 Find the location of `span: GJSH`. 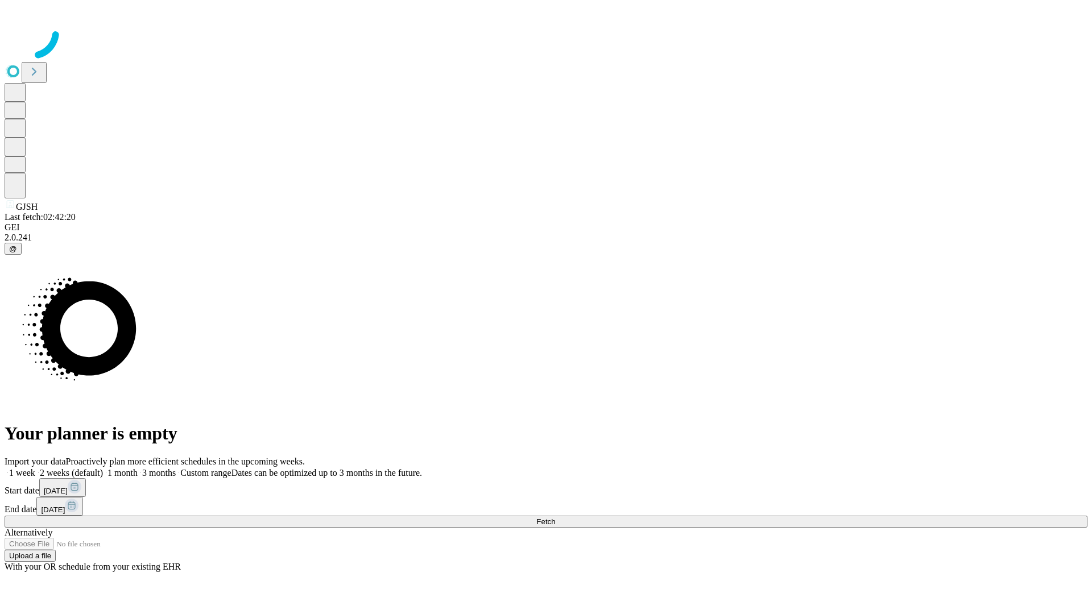

span: GJSH is located at coordinates (27, 207).